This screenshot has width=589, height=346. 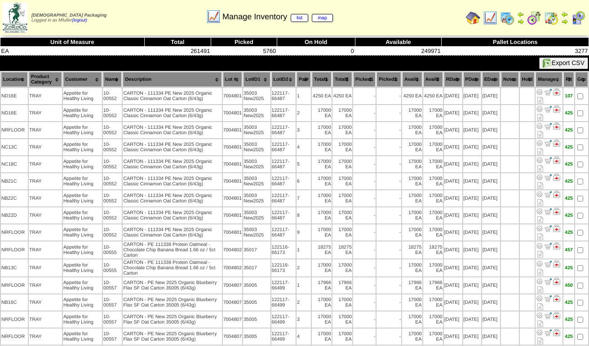 What do you see at coordinates (14, 250) in the screenshot?
I see `td: NRFLOOR` at bounding box center [14, 250].